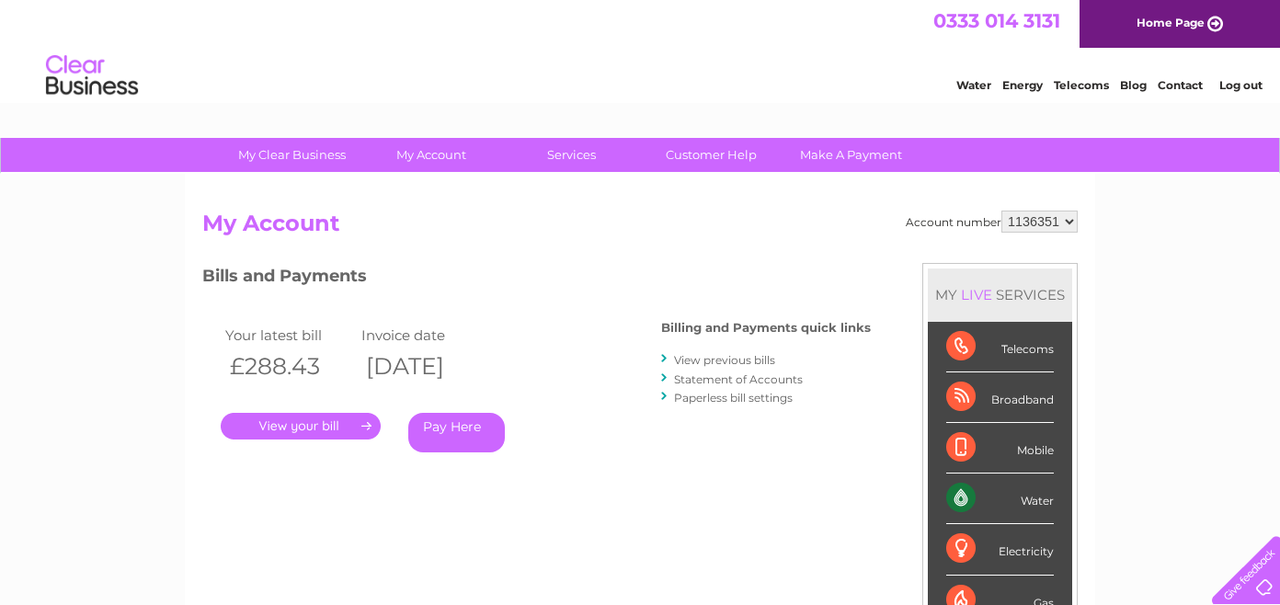  Describe the element at coordinates (289, 335) in the screenshot. I see `td: Your latest bill` at that location.